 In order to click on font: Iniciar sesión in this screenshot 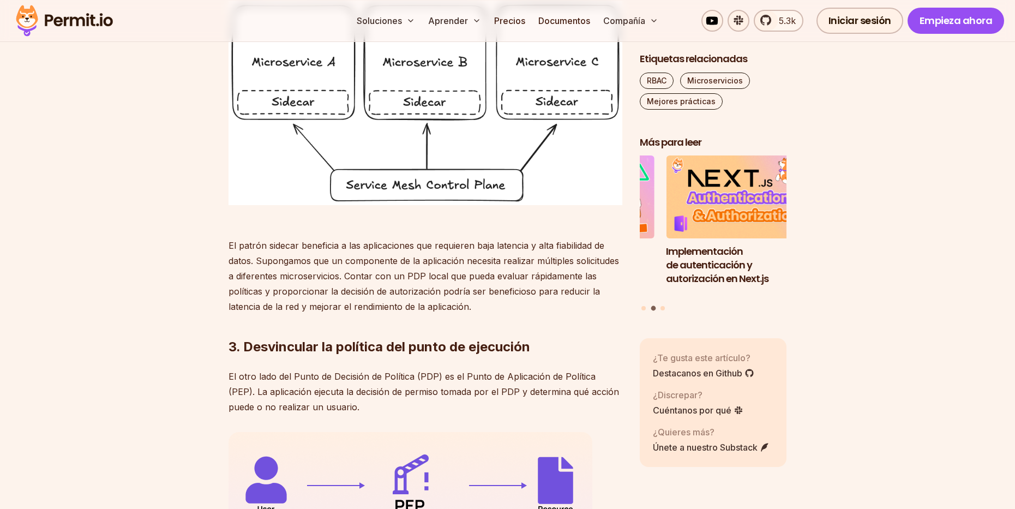, I will do `click(860, 20)`.